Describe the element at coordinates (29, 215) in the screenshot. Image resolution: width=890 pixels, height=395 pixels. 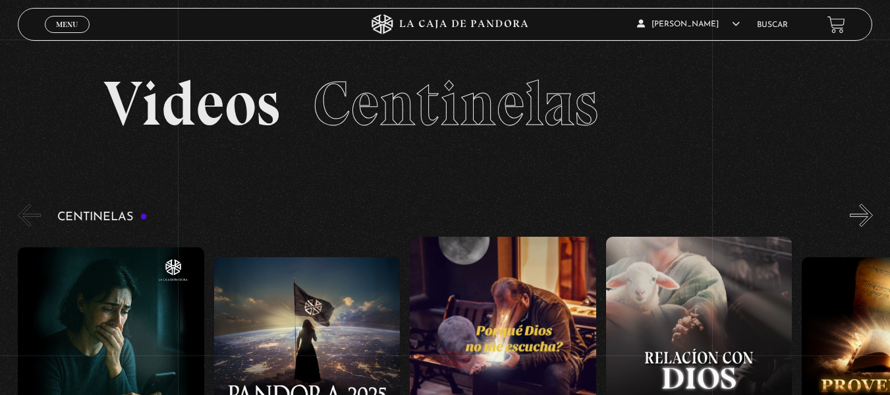
I see `button: Previous` at that location.